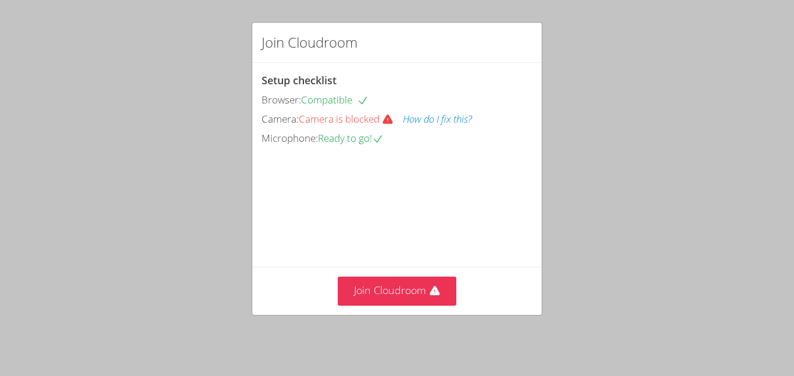  What do you see at coordinates (281, 99) in the screenshot?
I see `span: Browser:` at bounding box center [281, 99].